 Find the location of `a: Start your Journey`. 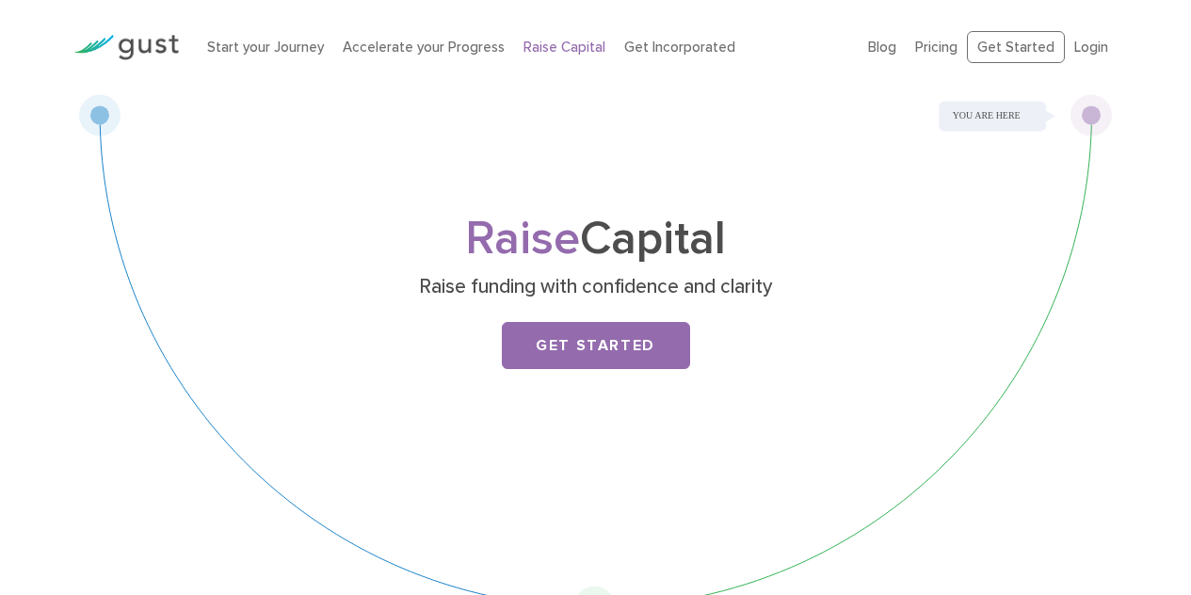

a: Start your Journey is located at coordinates (265, 47).